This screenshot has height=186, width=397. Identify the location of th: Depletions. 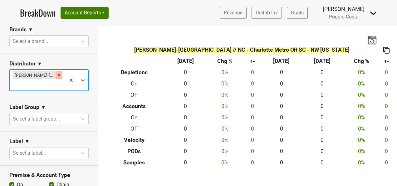
(134, 72).